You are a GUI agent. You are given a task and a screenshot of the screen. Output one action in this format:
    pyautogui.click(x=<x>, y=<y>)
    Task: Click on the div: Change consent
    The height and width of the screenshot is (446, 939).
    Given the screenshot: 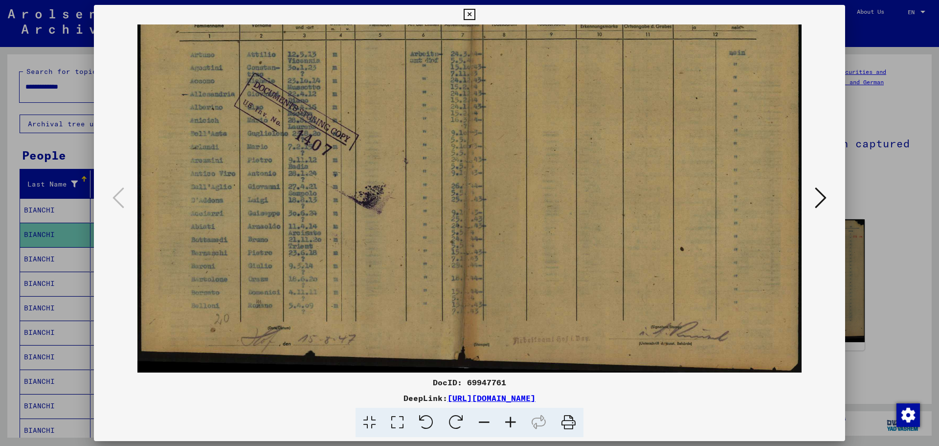 What is the action you would take?
    pyautogui.click(x=908, y=414)
    